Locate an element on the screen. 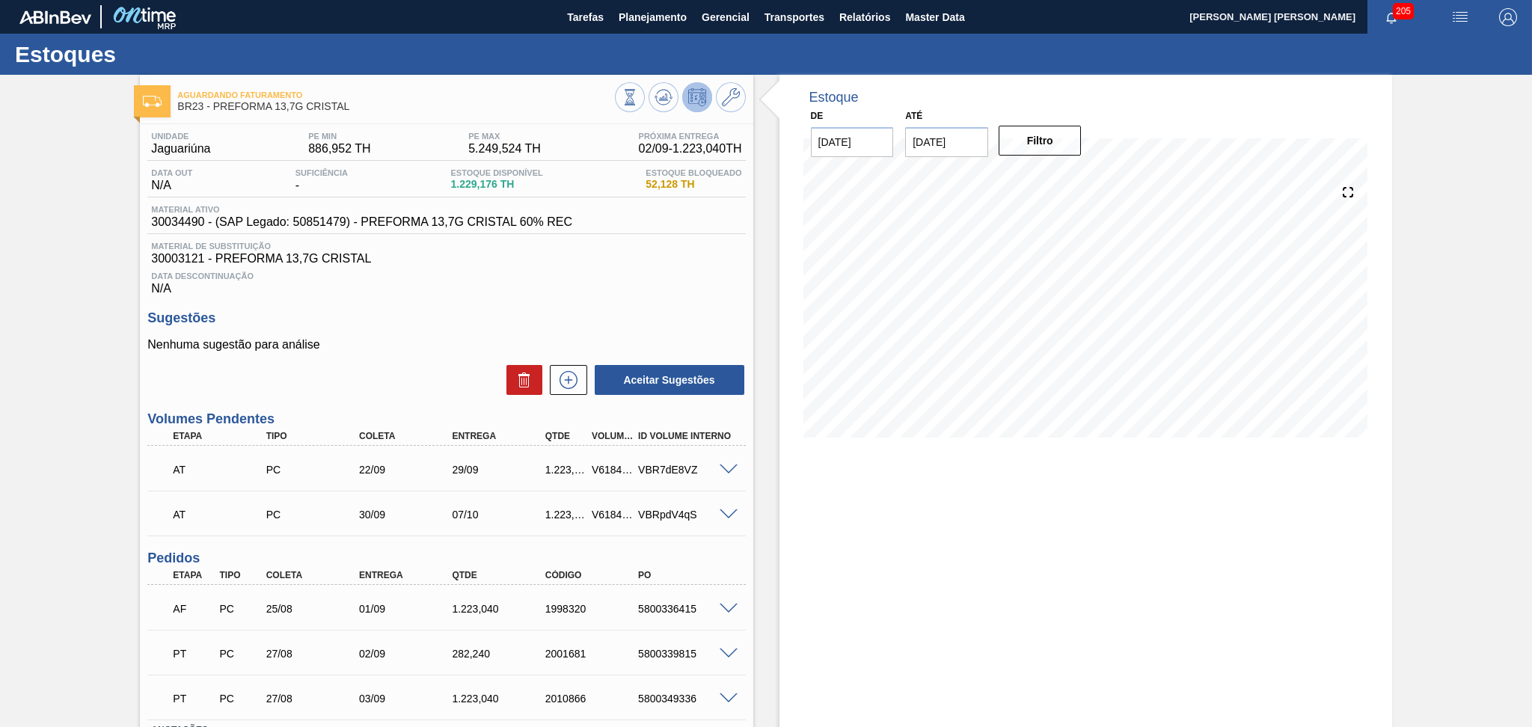  span: 1.229,176 TH is located at coordinates (496, 184).